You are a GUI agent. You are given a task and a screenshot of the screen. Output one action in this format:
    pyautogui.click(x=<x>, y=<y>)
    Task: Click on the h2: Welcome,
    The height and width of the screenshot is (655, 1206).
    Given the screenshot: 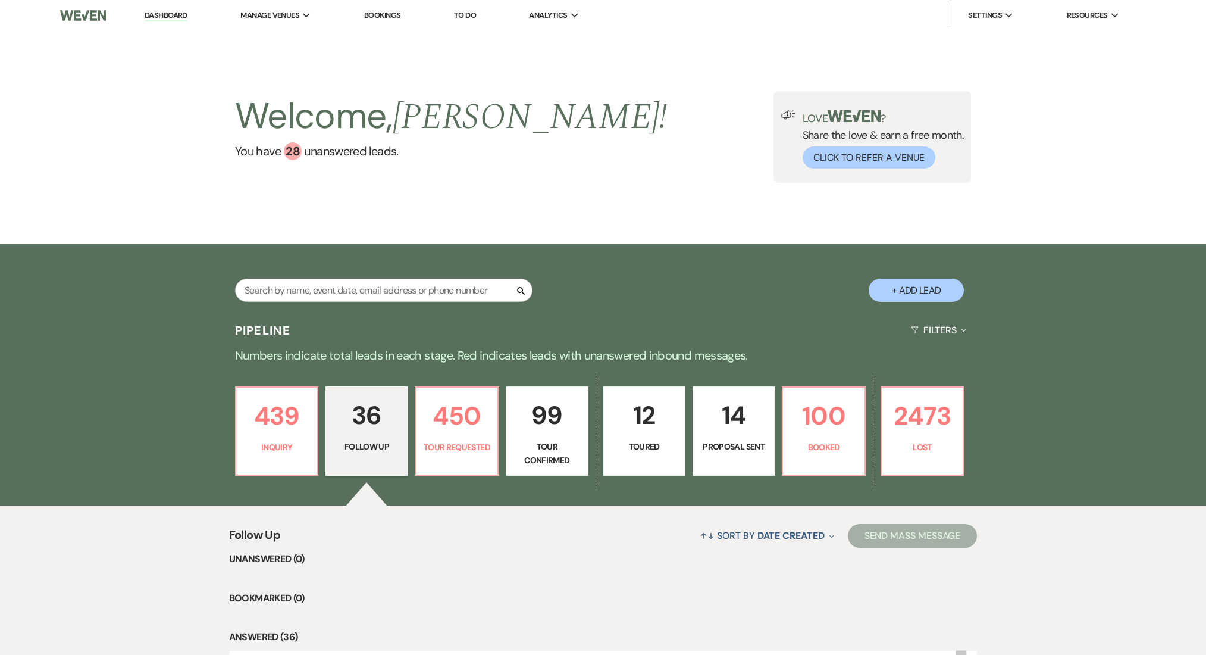 What is the action you would take?
    pyautogui.click(x=451, y=117)
    